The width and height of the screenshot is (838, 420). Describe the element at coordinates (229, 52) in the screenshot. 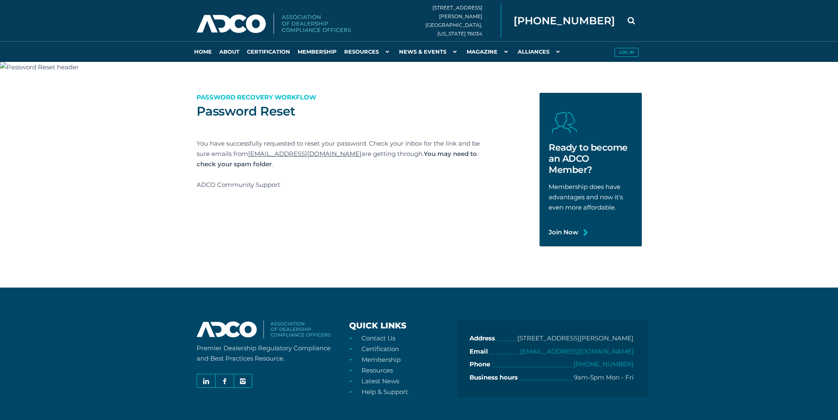

I see `a: About` at that location.